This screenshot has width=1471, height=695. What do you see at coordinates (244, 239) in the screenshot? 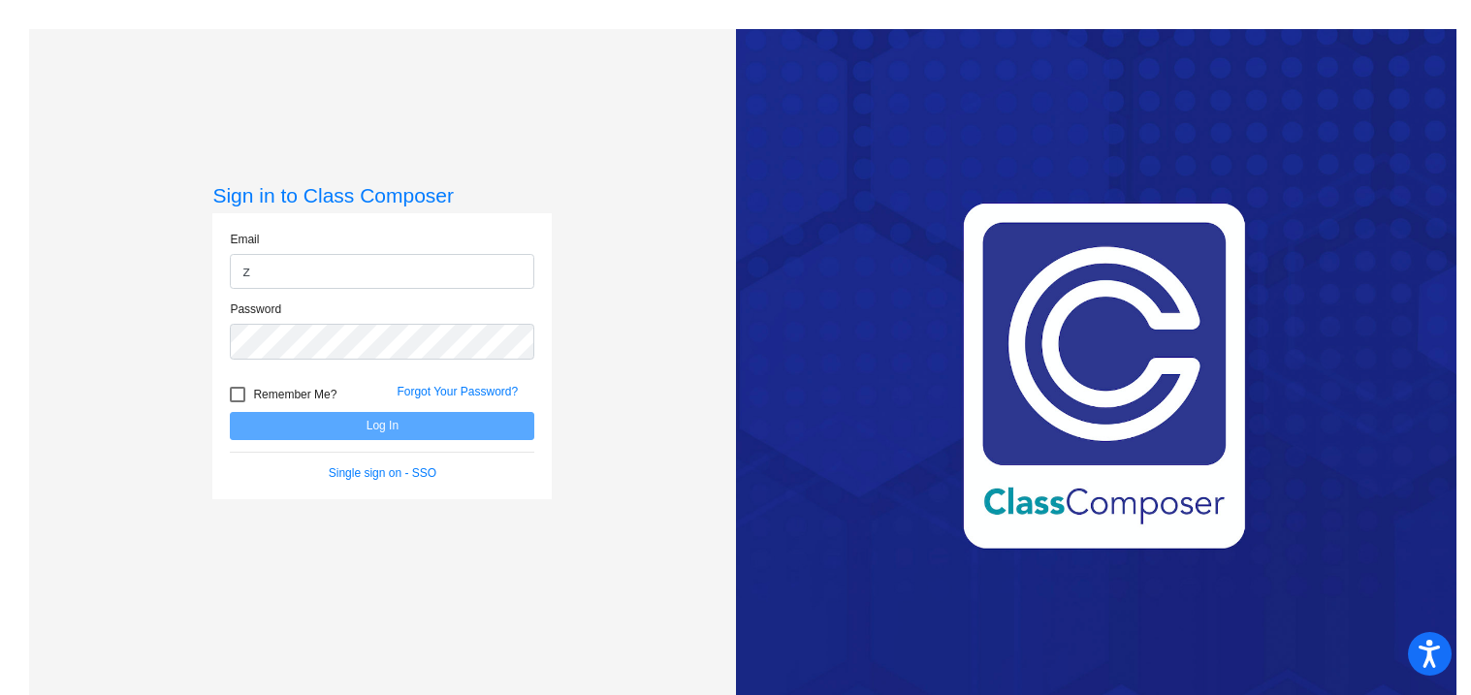
I see `label: Email` at bounding box center [244, 239].